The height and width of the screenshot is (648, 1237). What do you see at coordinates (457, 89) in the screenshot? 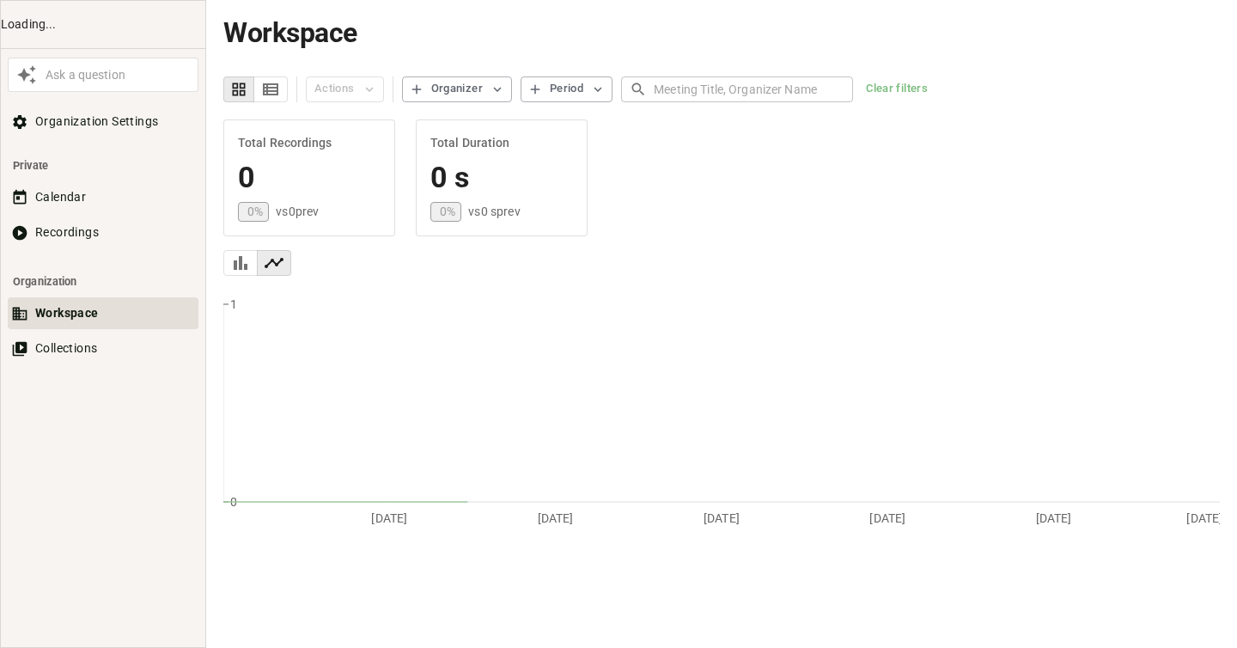
I see `div: Organizer` at bounding box center [457, 89].